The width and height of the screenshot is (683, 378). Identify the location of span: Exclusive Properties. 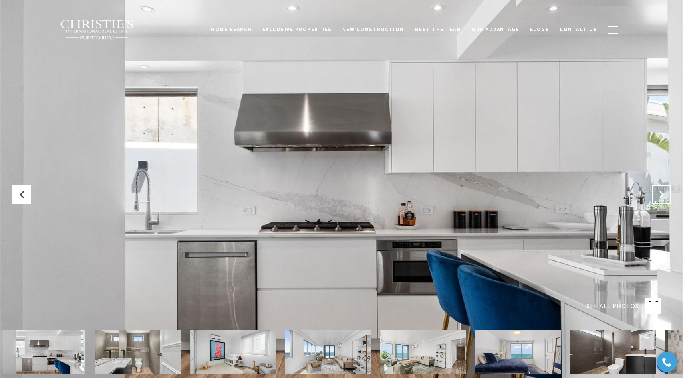
(297, 29).